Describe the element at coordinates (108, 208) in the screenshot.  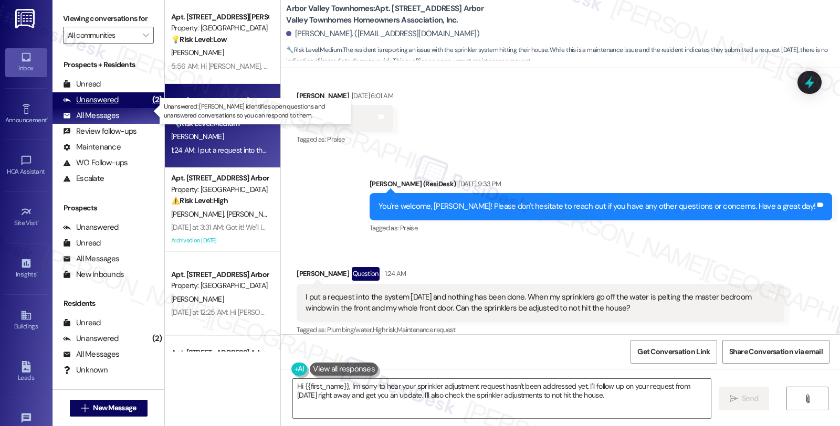
I see `div: Prospects` at that location.